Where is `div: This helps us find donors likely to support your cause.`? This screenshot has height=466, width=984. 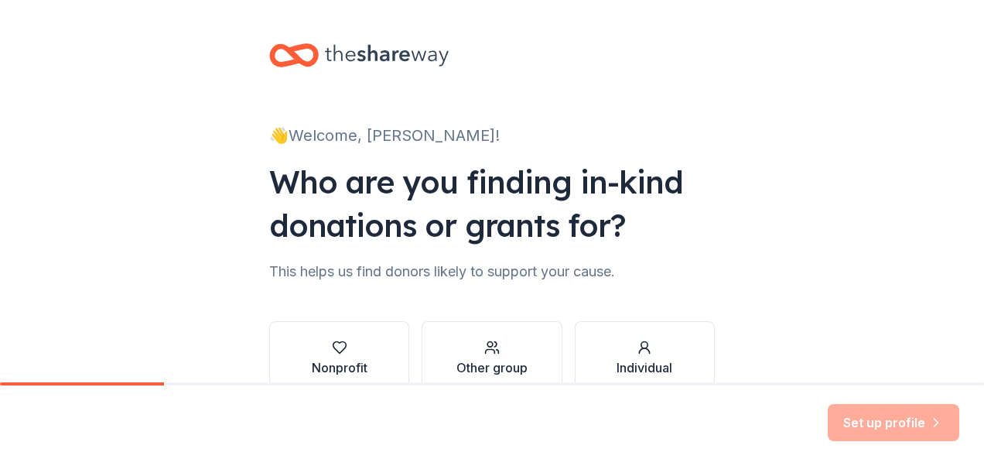
div: This helps us find donors likely to support your cause. is located at coordinates (492, 272).